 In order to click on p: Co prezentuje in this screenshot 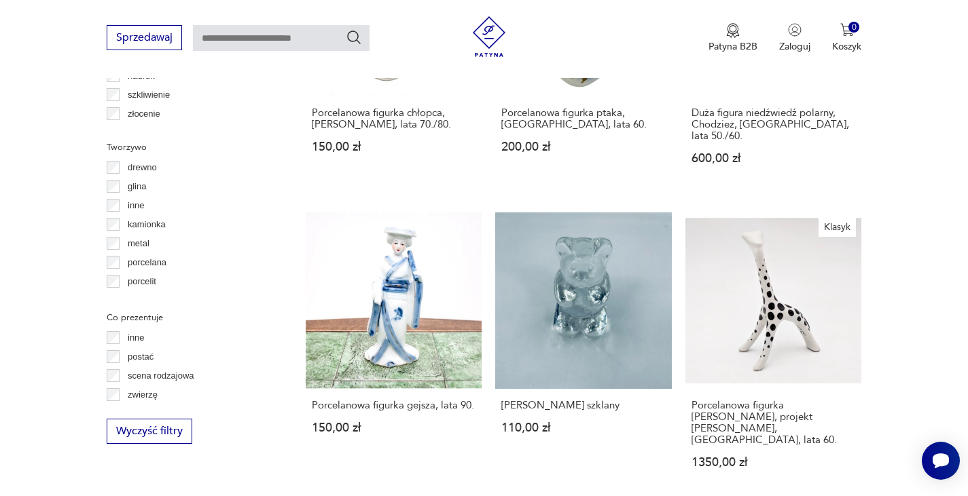, I will do `click(189, 318)`.